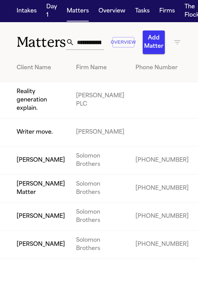  I want to click on a: Intakes, so click(27, 11).